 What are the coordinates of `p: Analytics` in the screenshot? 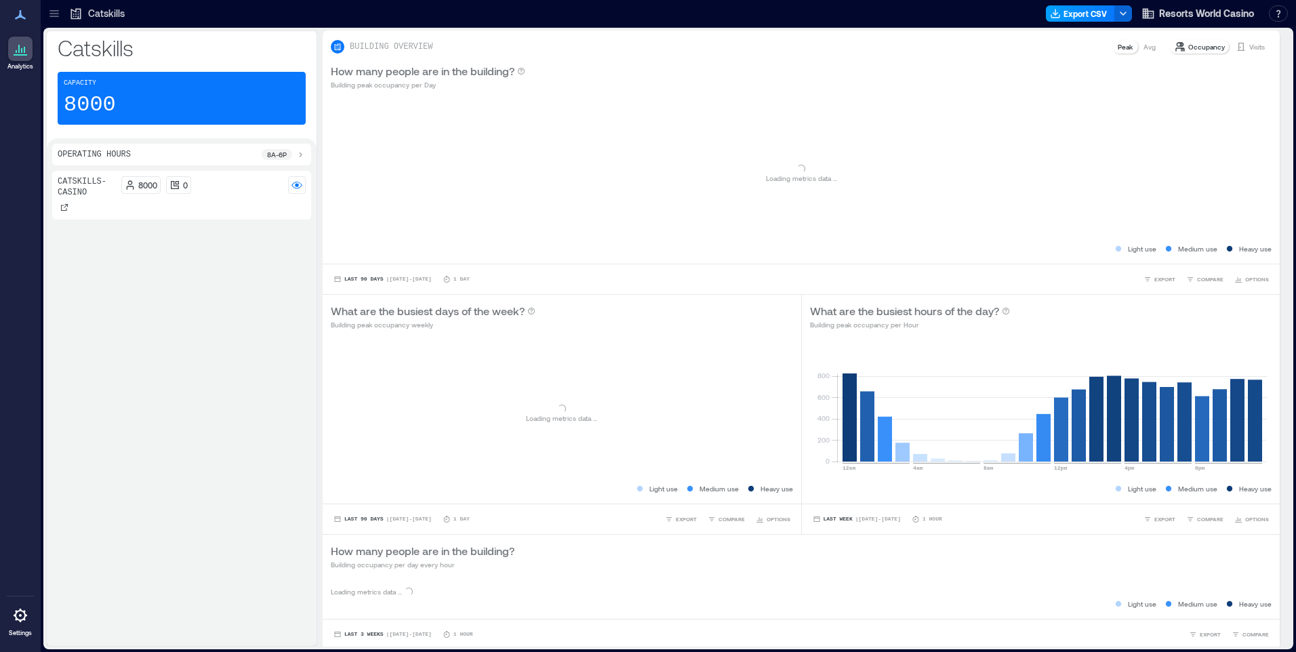 It's located at (20, 66).